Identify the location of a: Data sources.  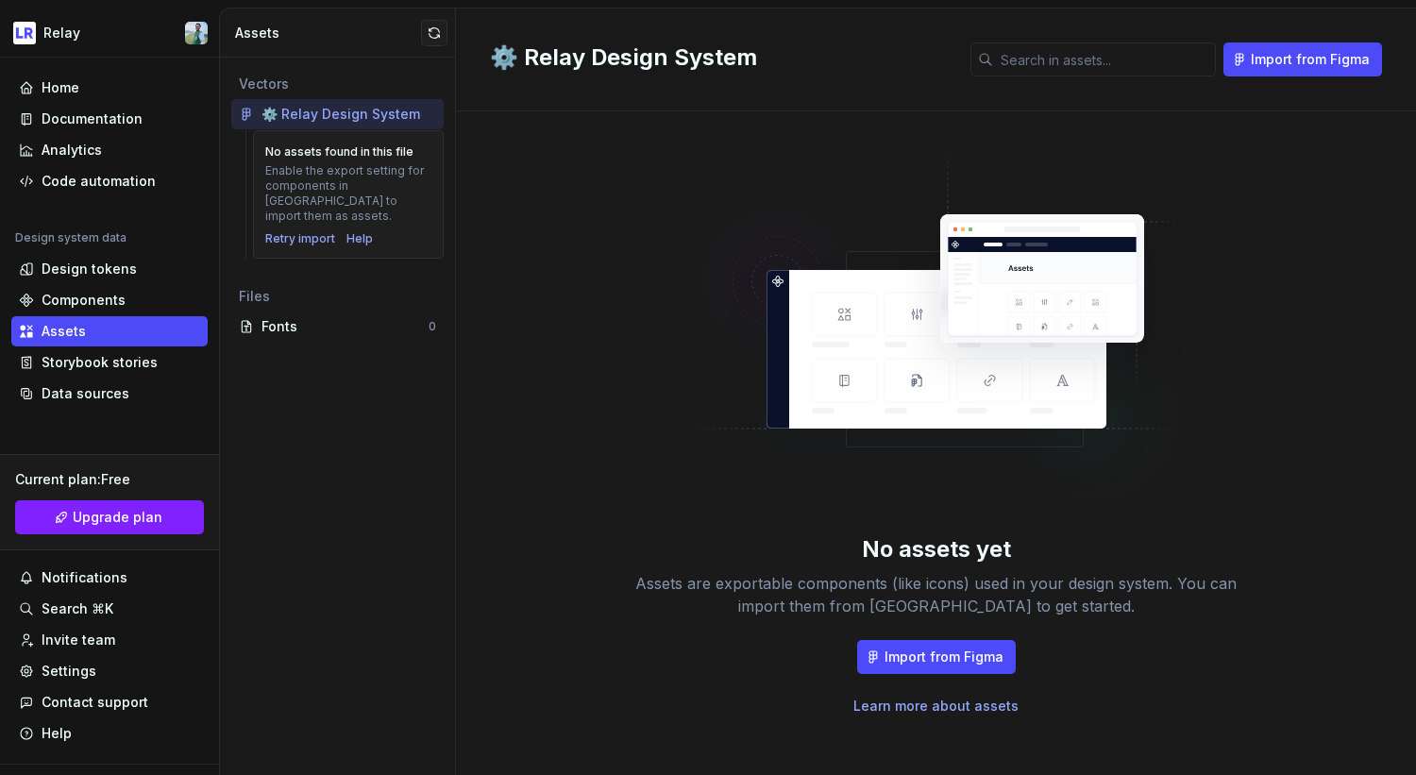
(109, 394).